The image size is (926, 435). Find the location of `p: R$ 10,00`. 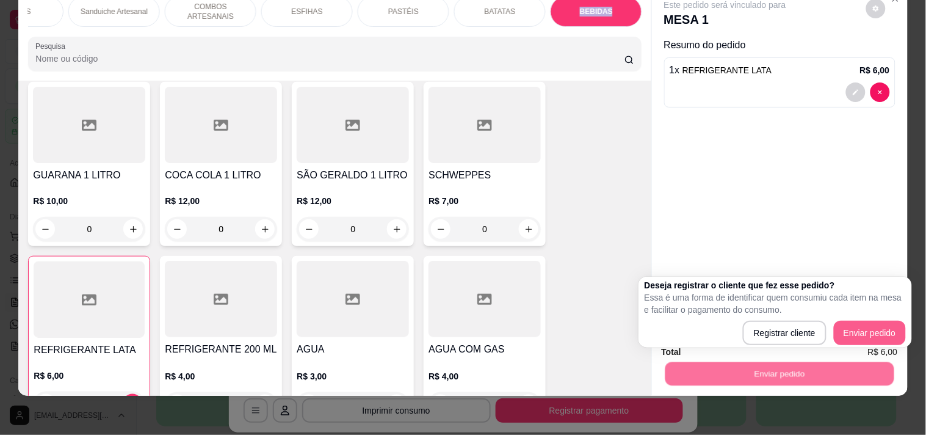

p: R$ 10,00 is located at coordinates (89, 201).